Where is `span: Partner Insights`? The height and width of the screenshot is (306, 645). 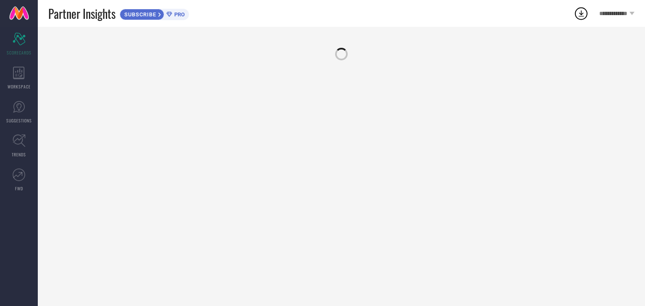 span: Partner Insights is located at coordinates (82, 13).